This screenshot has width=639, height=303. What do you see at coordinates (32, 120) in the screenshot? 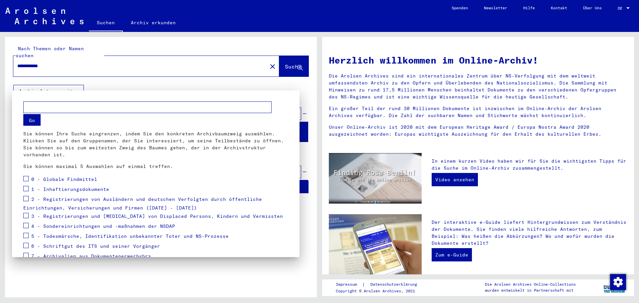
I see `button: Go` at bounding box center [32, 120].